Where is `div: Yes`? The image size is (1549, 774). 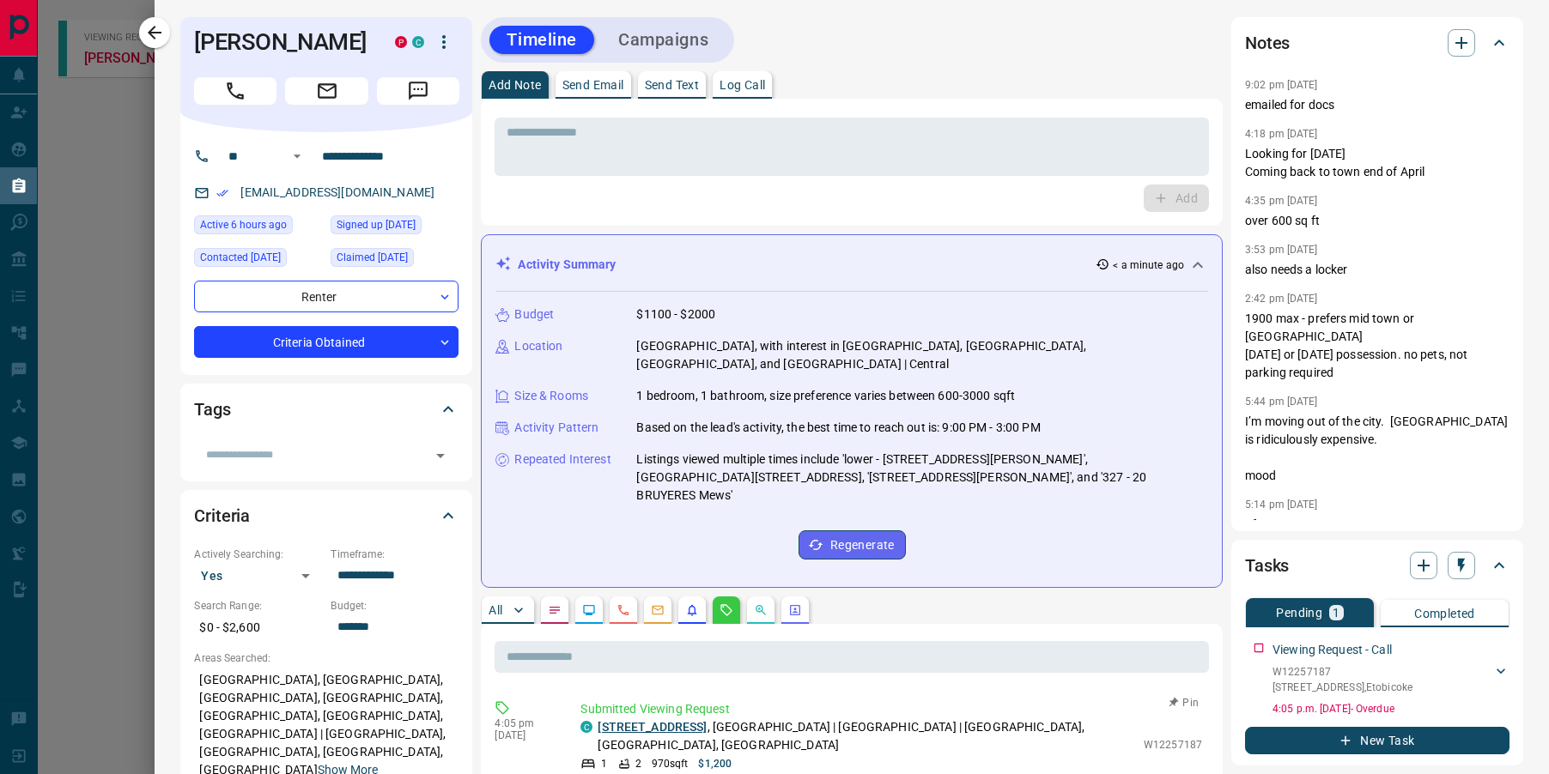
div: Yes is located at coordinates (258, 576).